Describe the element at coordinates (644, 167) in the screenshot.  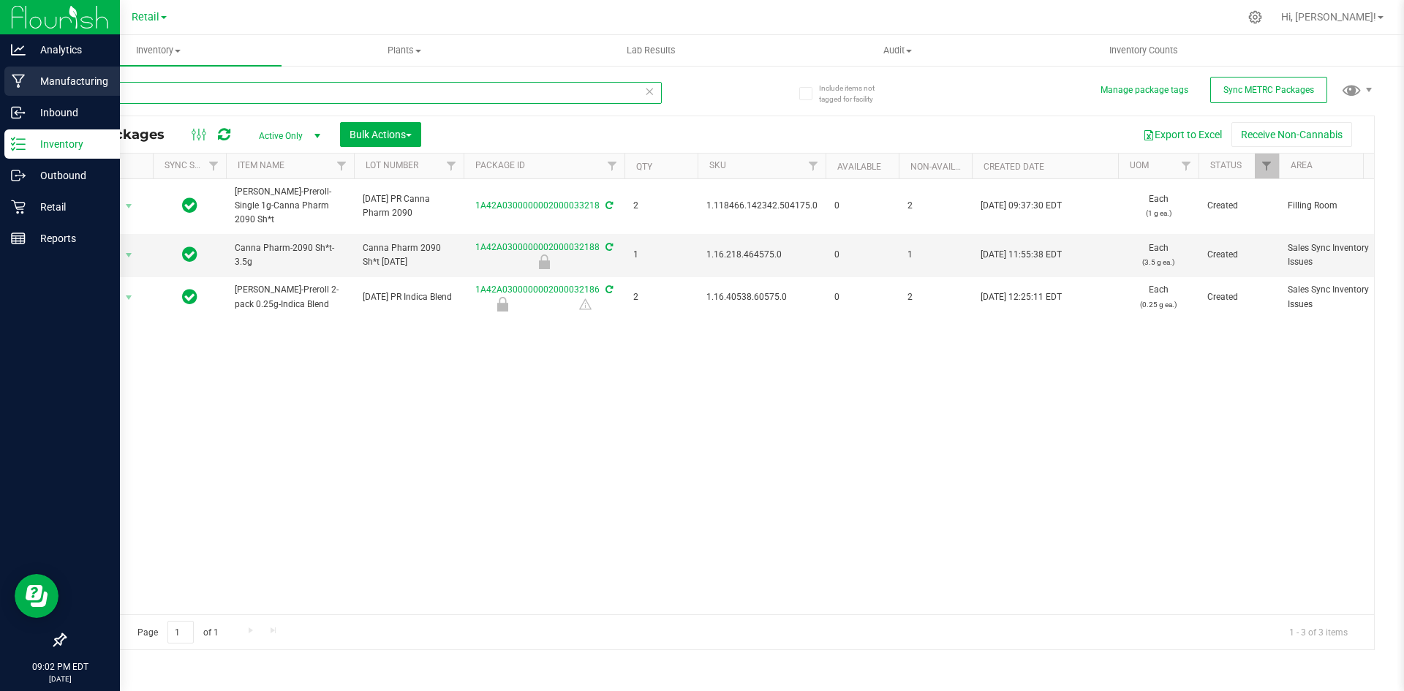
I see `a: Qty` at that location.